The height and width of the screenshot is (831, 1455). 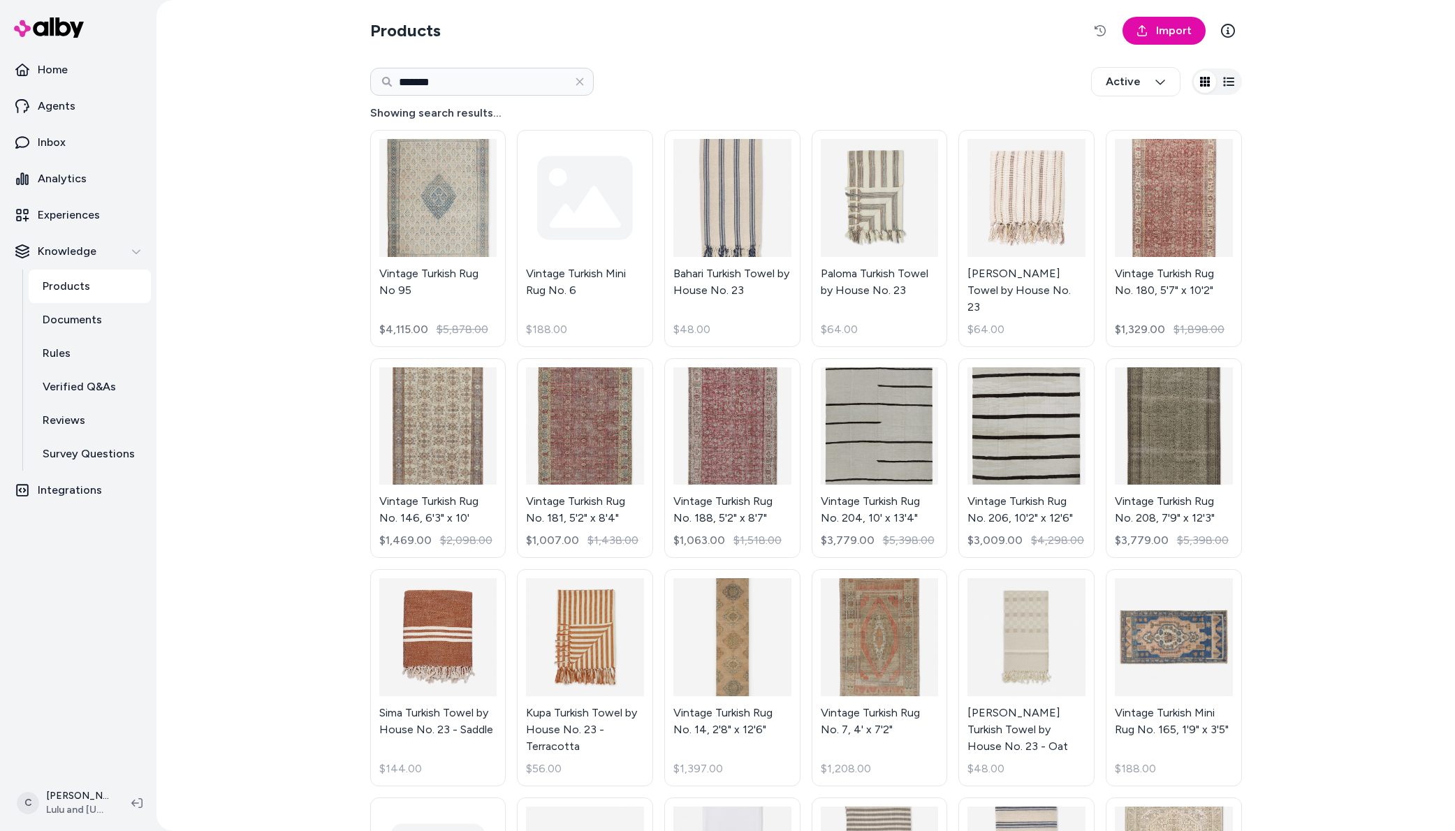 What do you see at coordinates (78, 251) in the screenshot?
I see `button: Knowledge` at bounding box center [78, 251].